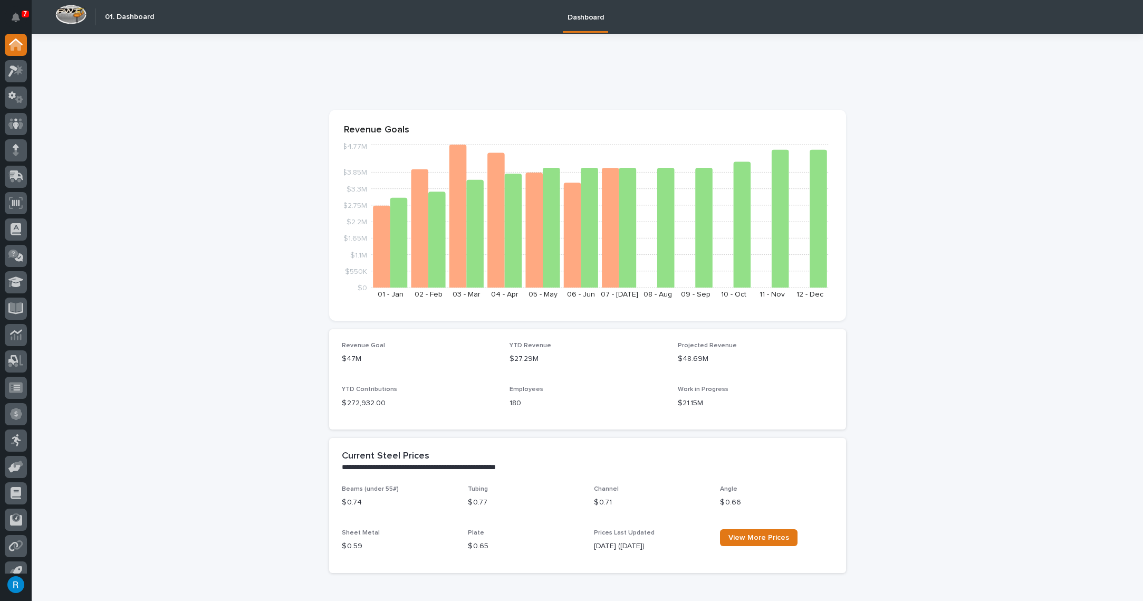 Image resolution: width=1143 pixels, height=601 pixels. What do you see at coordinates (356, 272) in the screenshot?
I see `tspan: $550K` at bounding box center [356, 272].